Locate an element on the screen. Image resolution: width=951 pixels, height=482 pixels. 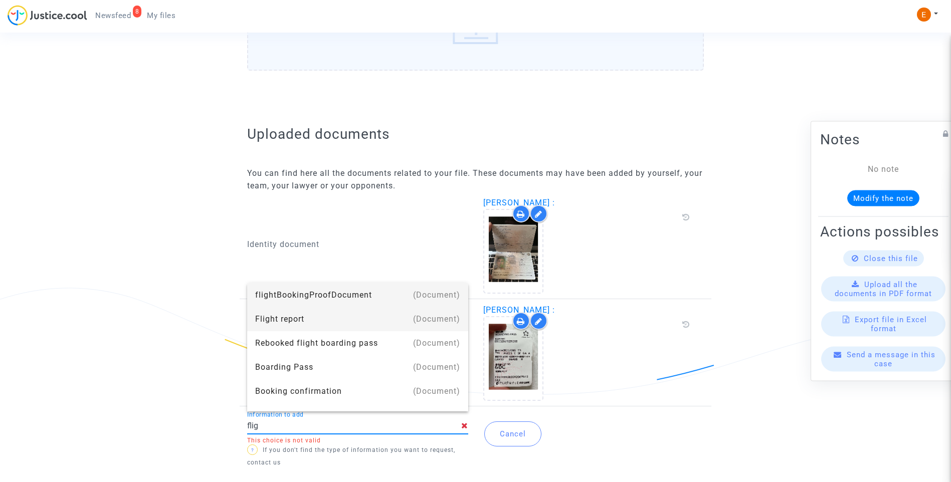
div: 8 is located at coordinates (137, 12).